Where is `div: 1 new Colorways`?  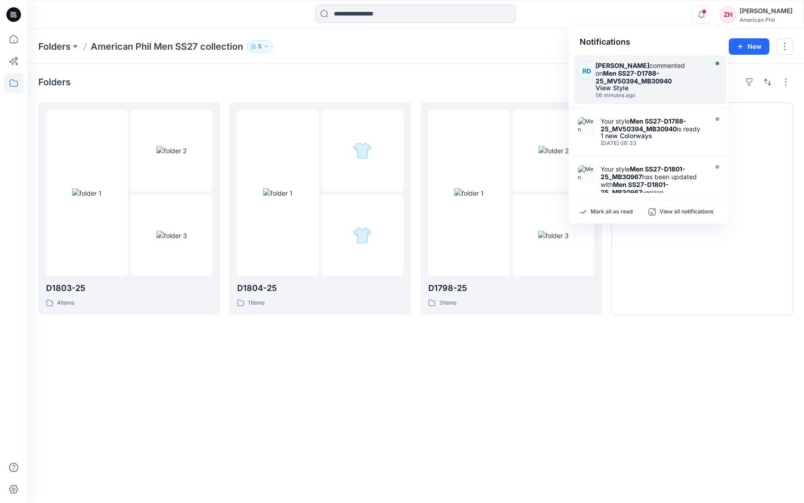
div: 1 new Colorways is located at coordinates (653, 136).